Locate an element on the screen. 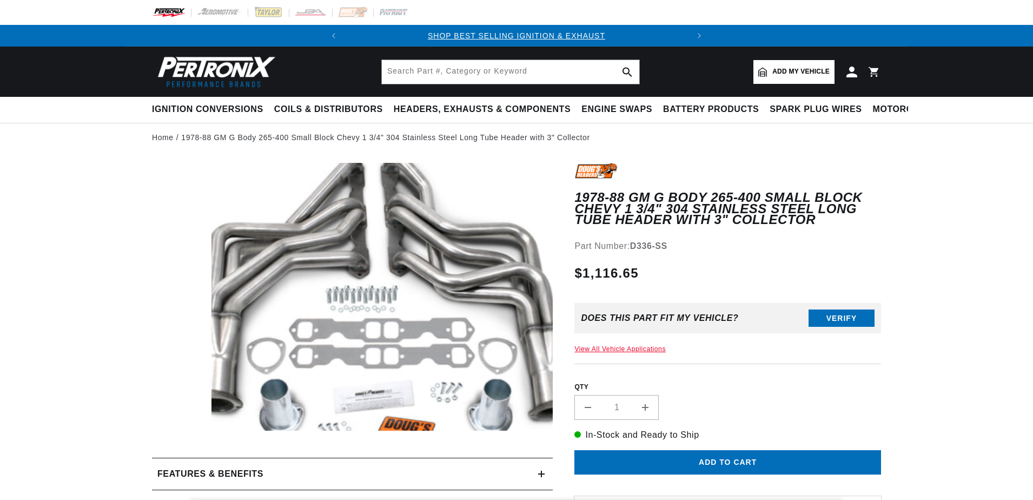 This screenshot has height=500, width=1033. summary: Battery Products is located at coordinates (711, 109).